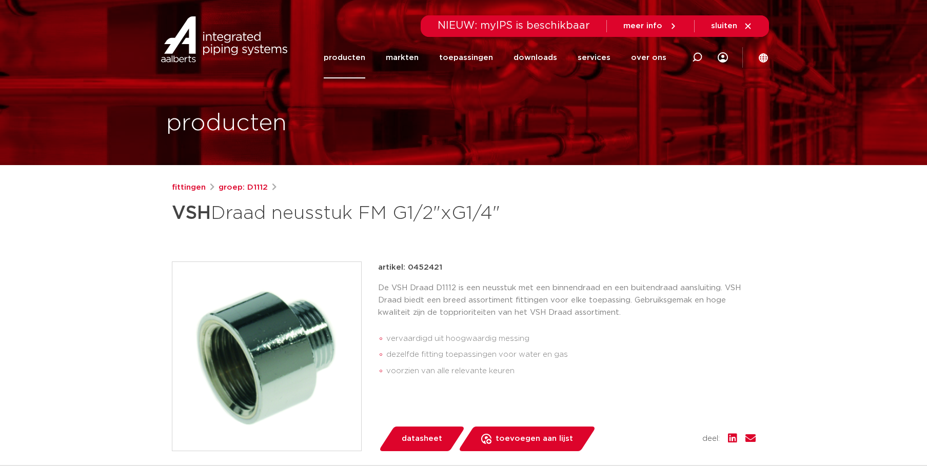  Describe the element at coordinates (422, 439) in the screenshot. I see `a: datasheet` at that location.